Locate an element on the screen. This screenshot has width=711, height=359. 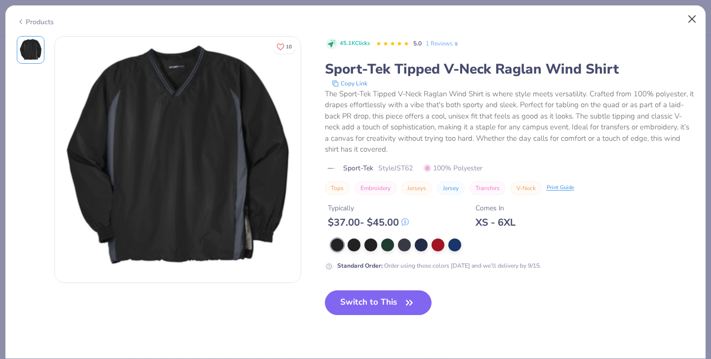
a: 1 Reviews is located at coordinates (442, 43).